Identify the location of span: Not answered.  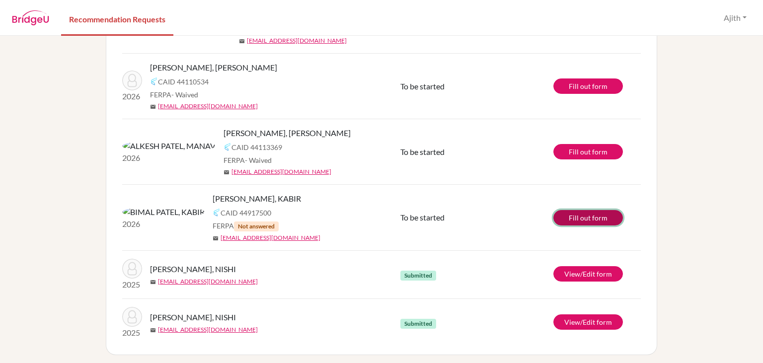
(256, 227).